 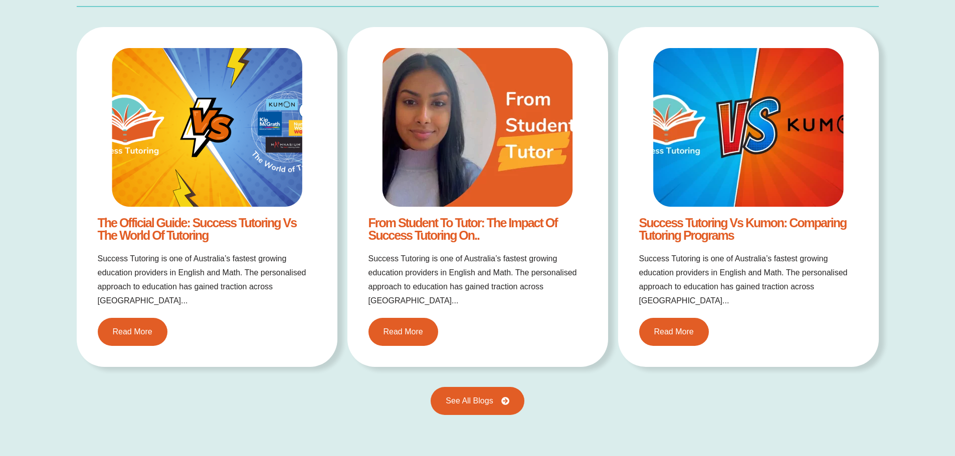 I want to click on a: Success Tutoring vs Kumon: Comparing Tutoring Programs, so click(x=743, y=229).